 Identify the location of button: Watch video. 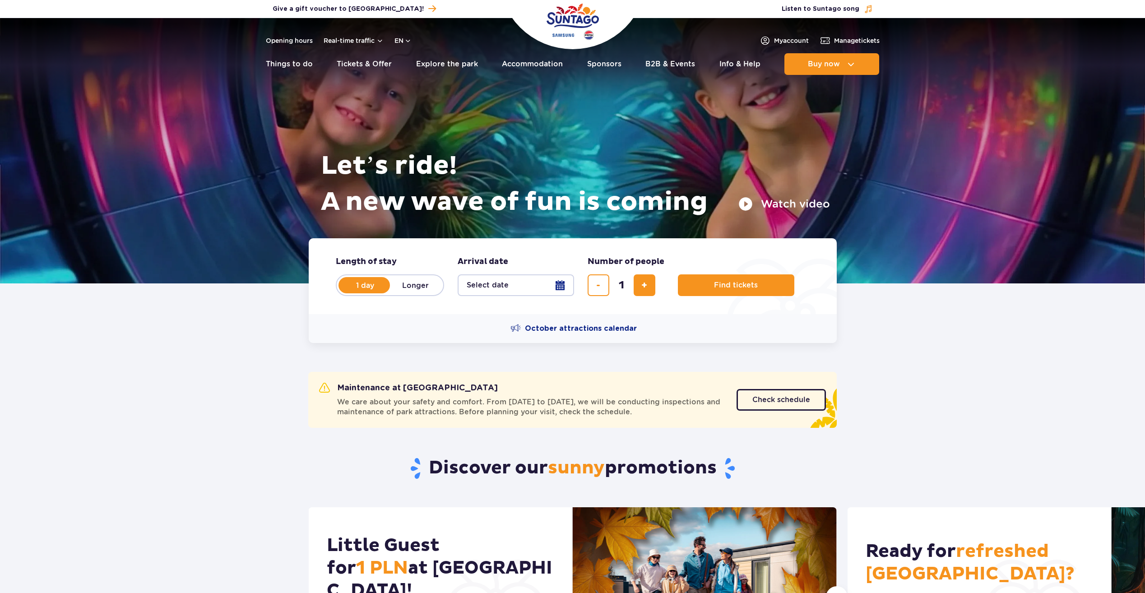
(784, 204).